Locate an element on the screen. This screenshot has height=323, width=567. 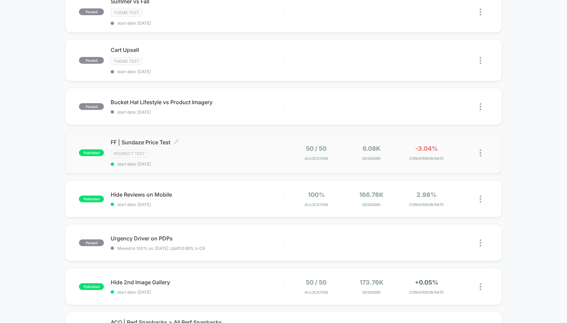
span: +0.05% is located at coordinates (426, 282).